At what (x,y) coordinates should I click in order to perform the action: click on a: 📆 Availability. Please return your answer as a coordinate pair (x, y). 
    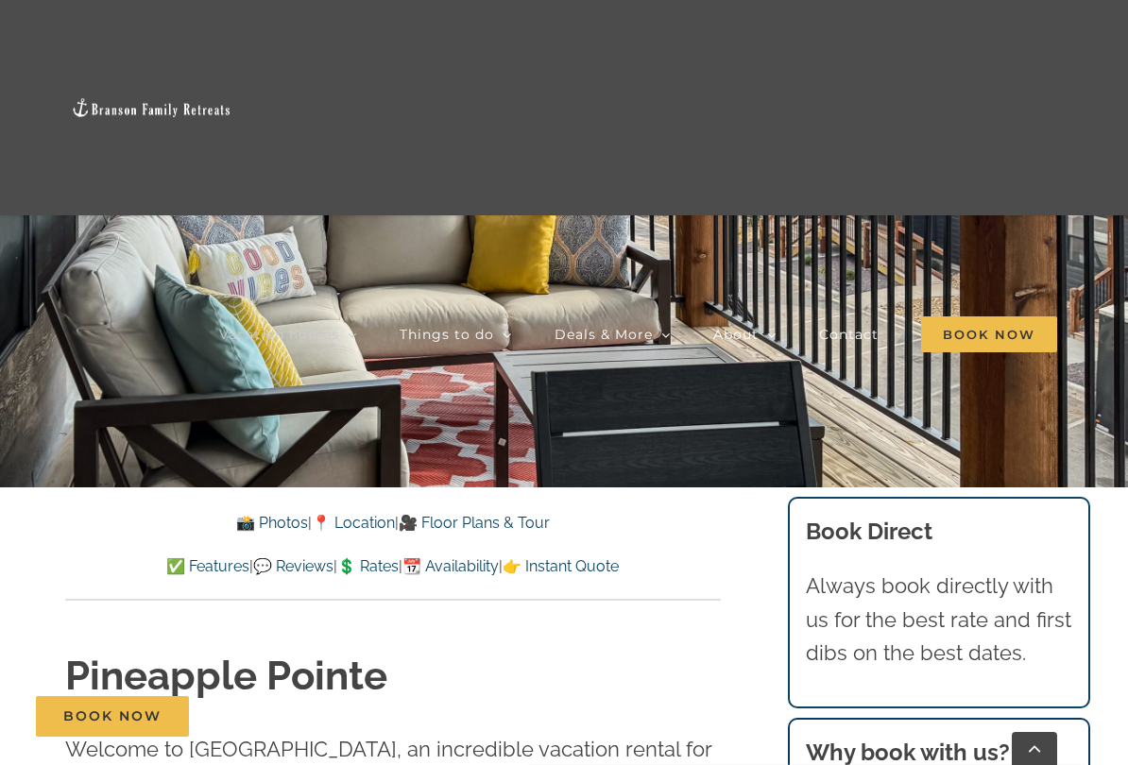
    Looking at the image, I should click on (451, 566).